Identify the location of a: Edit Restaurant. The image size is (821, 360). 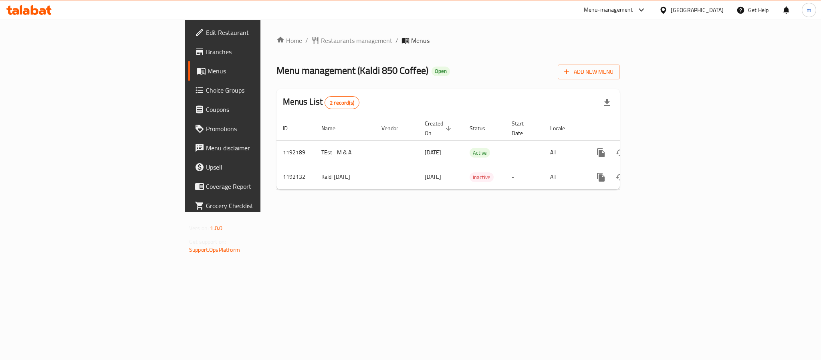
(255, 32).